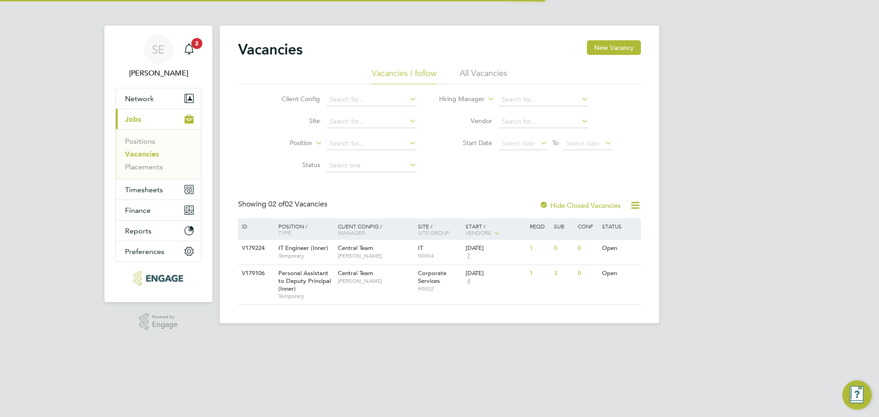  What do you see at coordinates (297, 204) in the screenshot?
I see `span: 02 Vacancies` at bounding box center [297, 204].